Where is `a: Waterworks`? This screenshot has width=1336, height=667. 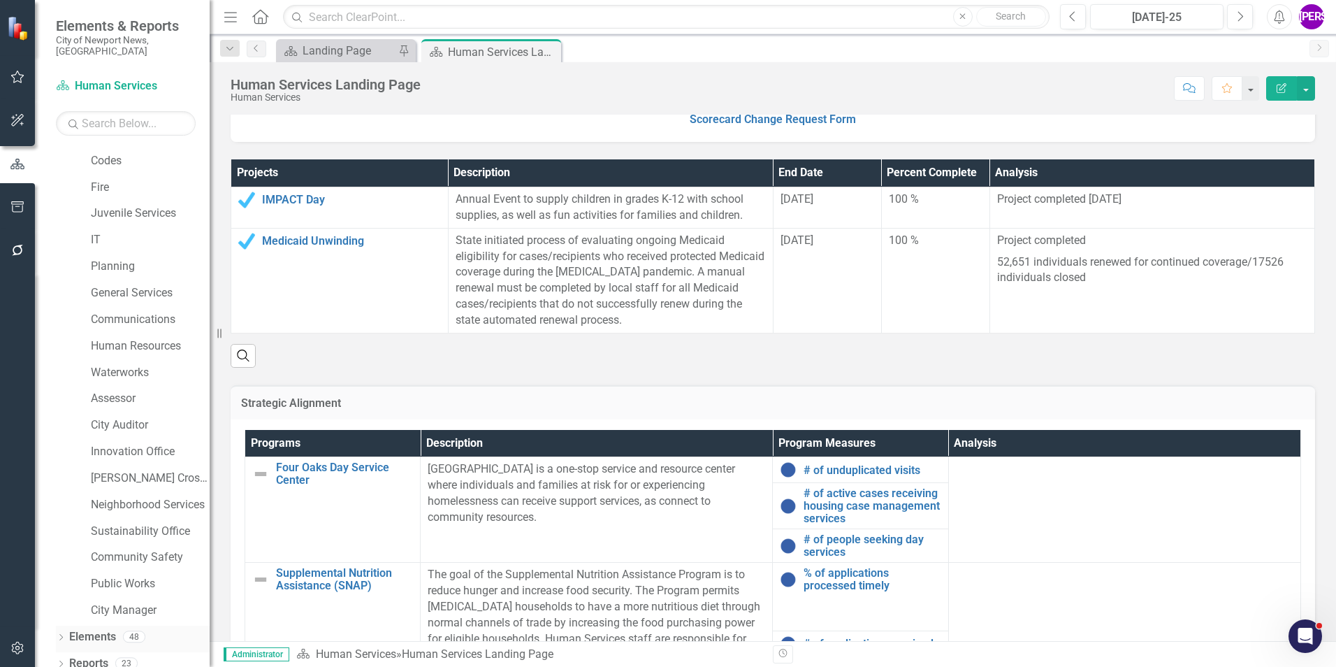
a: Waterworks is located at coordinates (150, 373).